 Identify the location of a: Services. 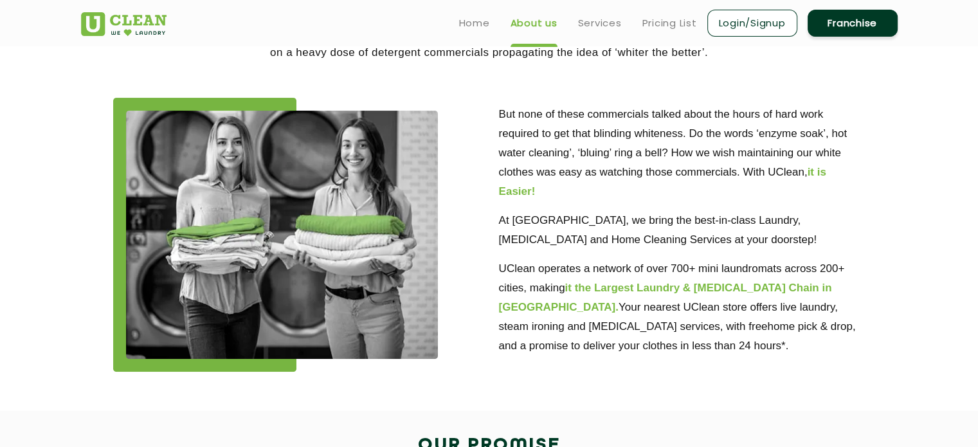
(600, 23).